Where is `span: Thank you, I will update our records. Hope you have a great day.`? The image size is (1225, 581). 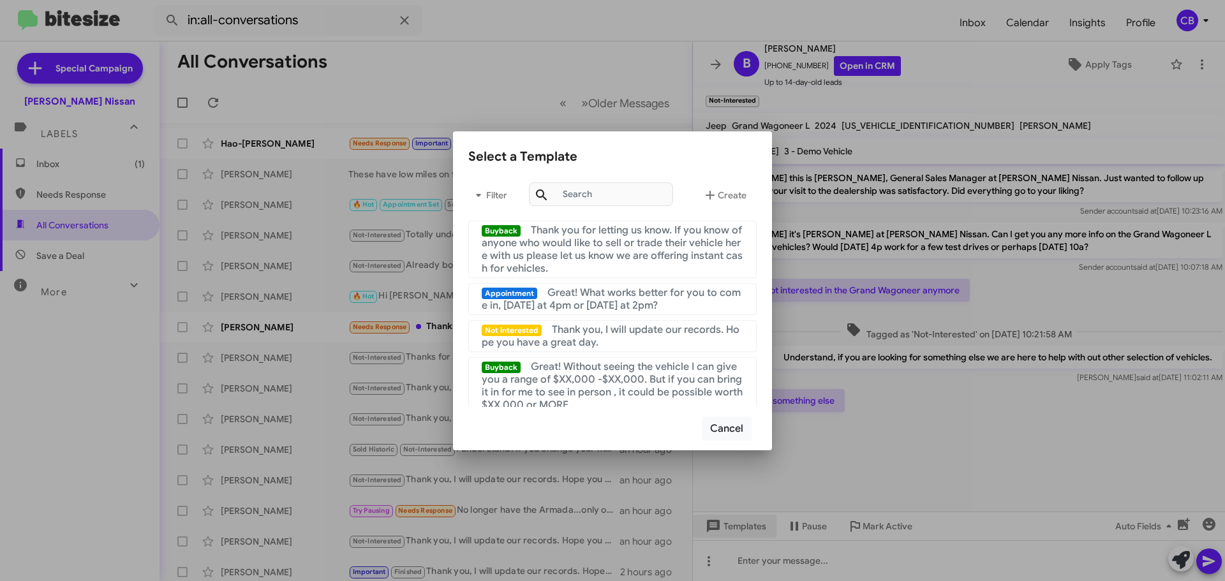
span: Thank you, I will update our records. Hope you have a great day. is located at coordinates (610, 336).